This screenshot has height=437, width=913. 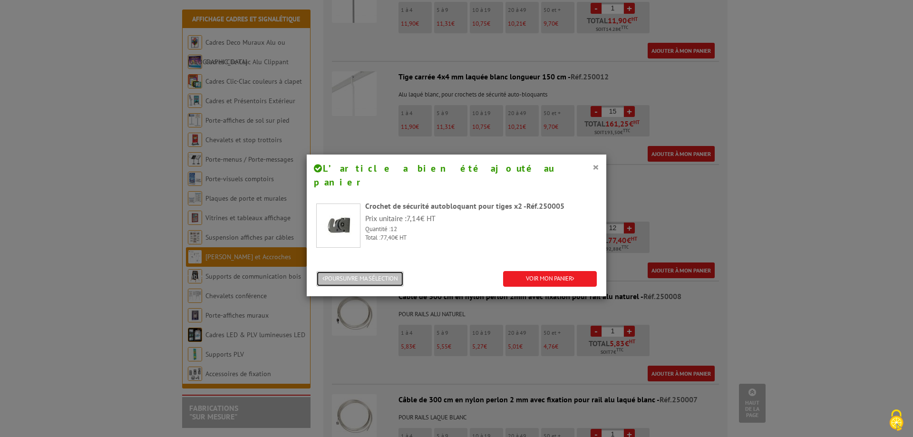 What do you see at coordinates (481, 238) in the screenshot?
I see `p: Total : € HT` at bounding box center [481, 238].